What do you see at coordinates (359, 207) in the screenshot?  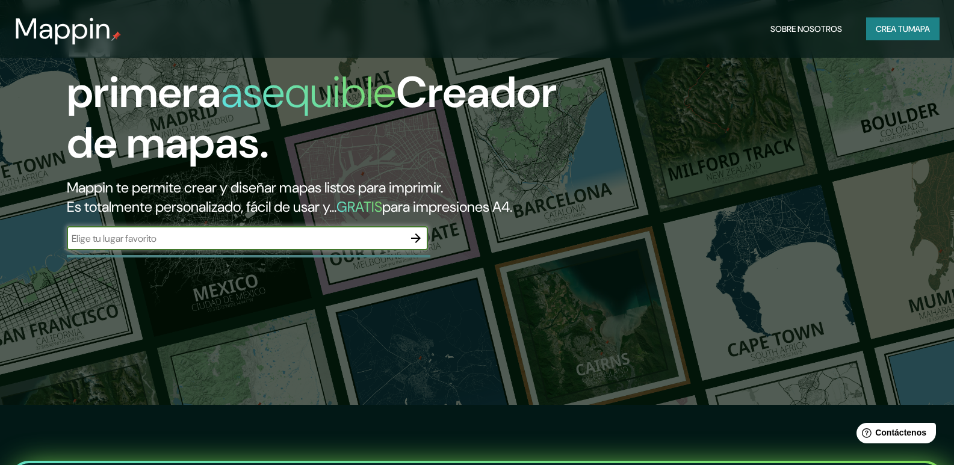 I see `font: GRATIS` at bounding box center [359, 207].